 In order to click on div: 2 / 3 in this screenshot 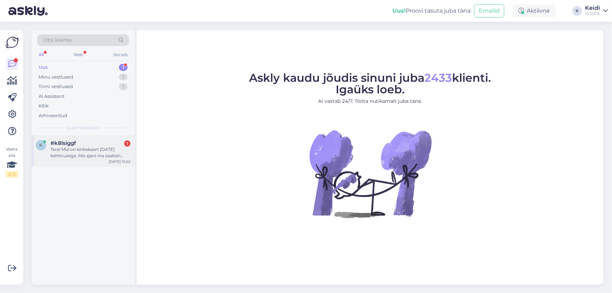, I will do `click(12, 174)`.